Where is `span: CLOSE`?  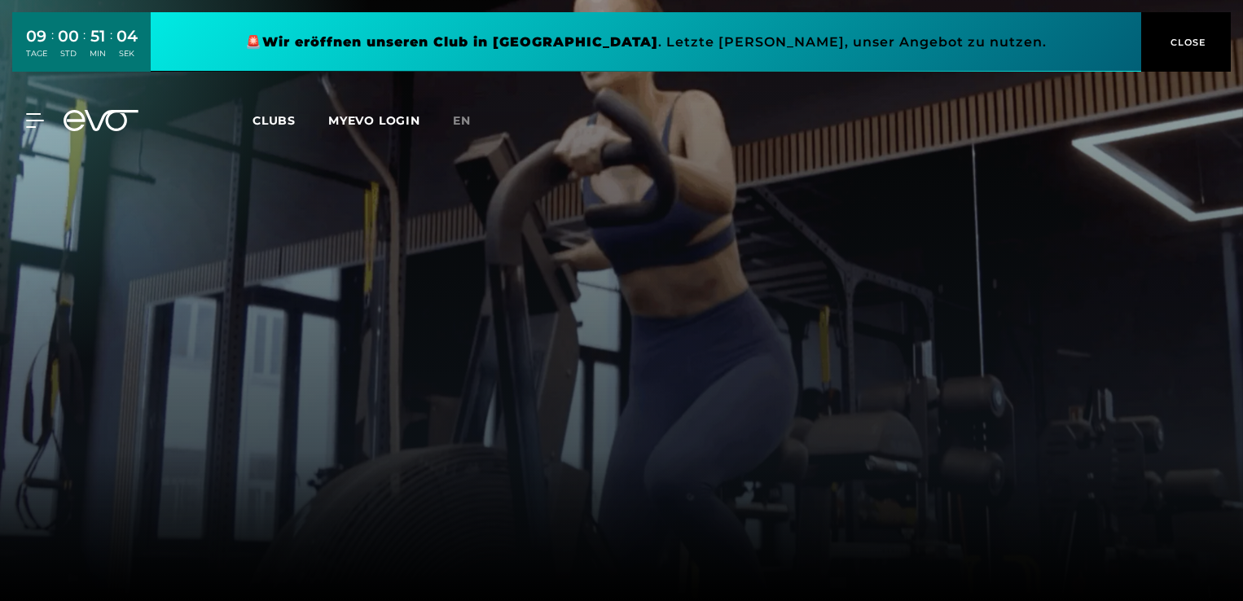
span: CLOSE is located at coordinates (1186, 42).